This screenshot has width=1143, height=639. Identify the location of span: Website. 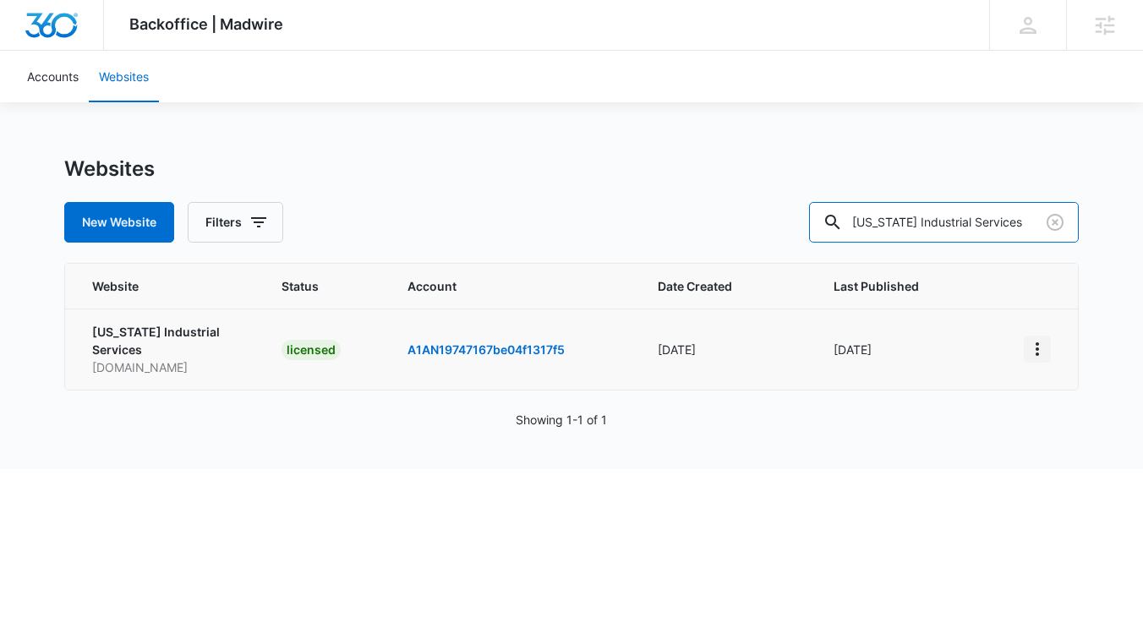
(154, 286).